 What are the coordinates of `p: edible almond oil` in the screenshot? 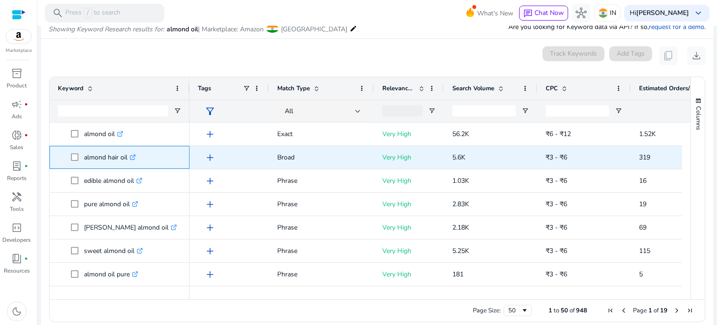 It's located at (113, 180).